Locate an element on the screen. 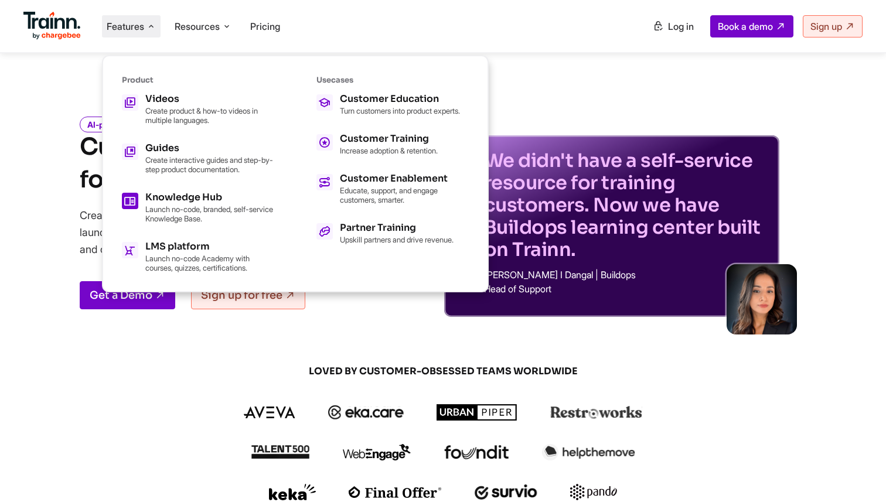 This screenshot has width=886, height=502. h5: Knowledge Hub is located at coordinates (210, 198).